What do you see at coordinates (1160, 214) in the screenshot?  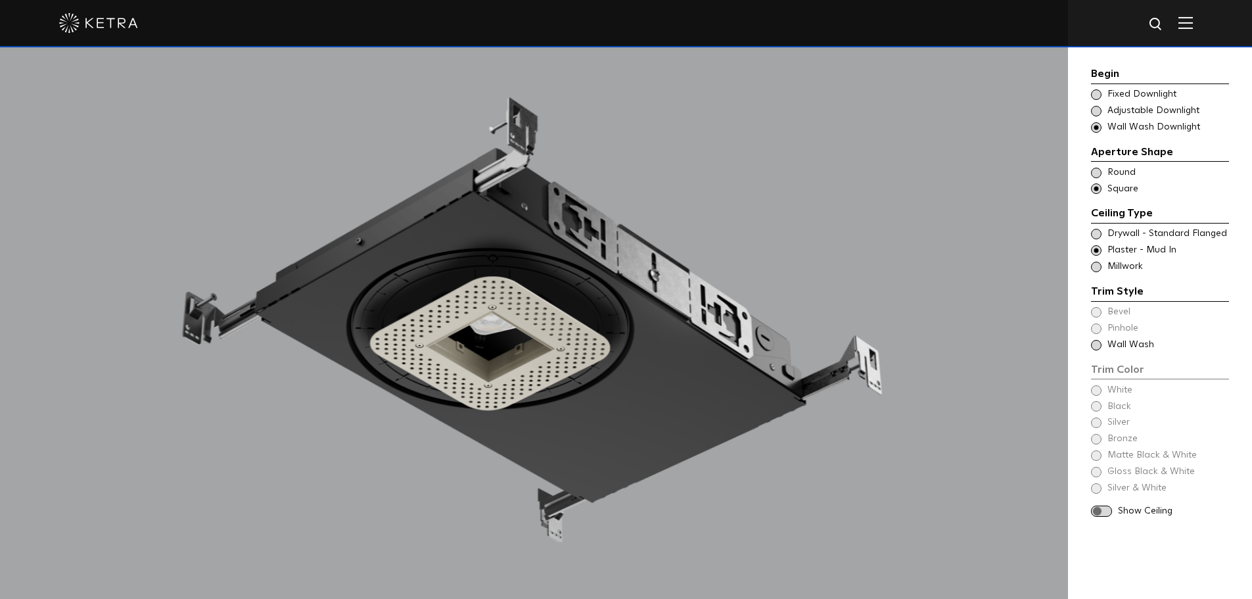 I see `div: Ceiling Type` at bounding box center [1160, 214].